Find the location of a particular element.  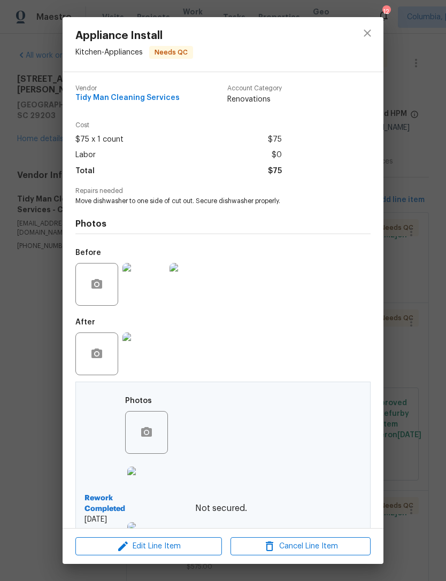

span: Vendor is located at coordinates (127, 88).